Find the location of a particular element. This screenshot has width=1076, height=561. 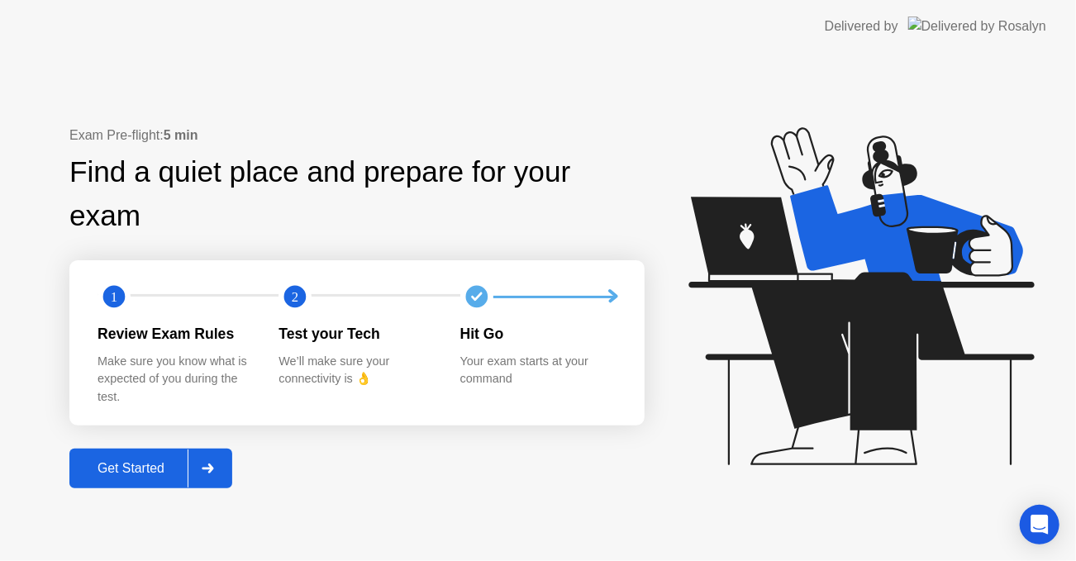

div: Test your Tech is located at coordinates (355, 334).